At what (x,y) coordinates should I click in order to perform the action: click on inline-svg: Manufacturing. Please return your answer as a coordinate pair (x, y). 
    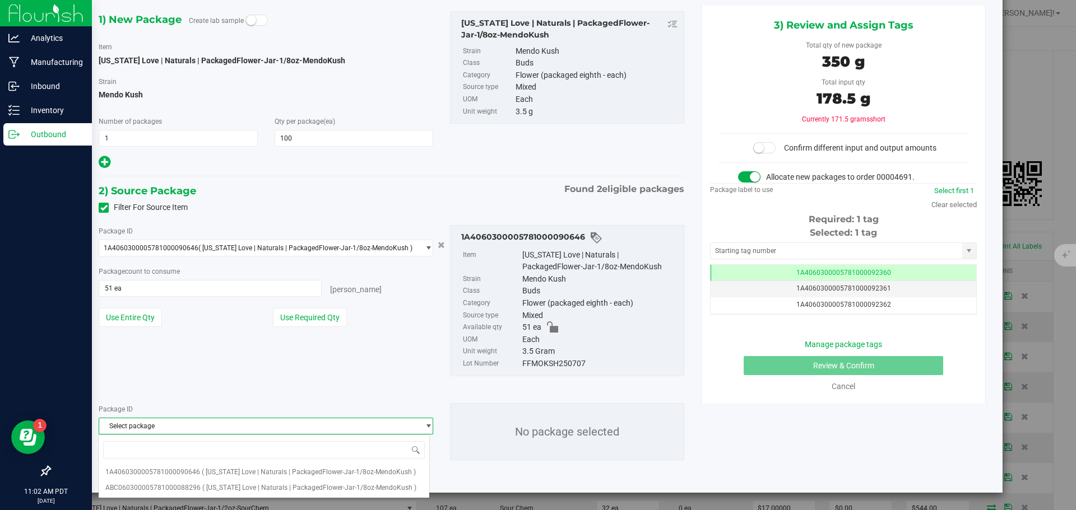
    Looking at the image, I should click on (14, 62).